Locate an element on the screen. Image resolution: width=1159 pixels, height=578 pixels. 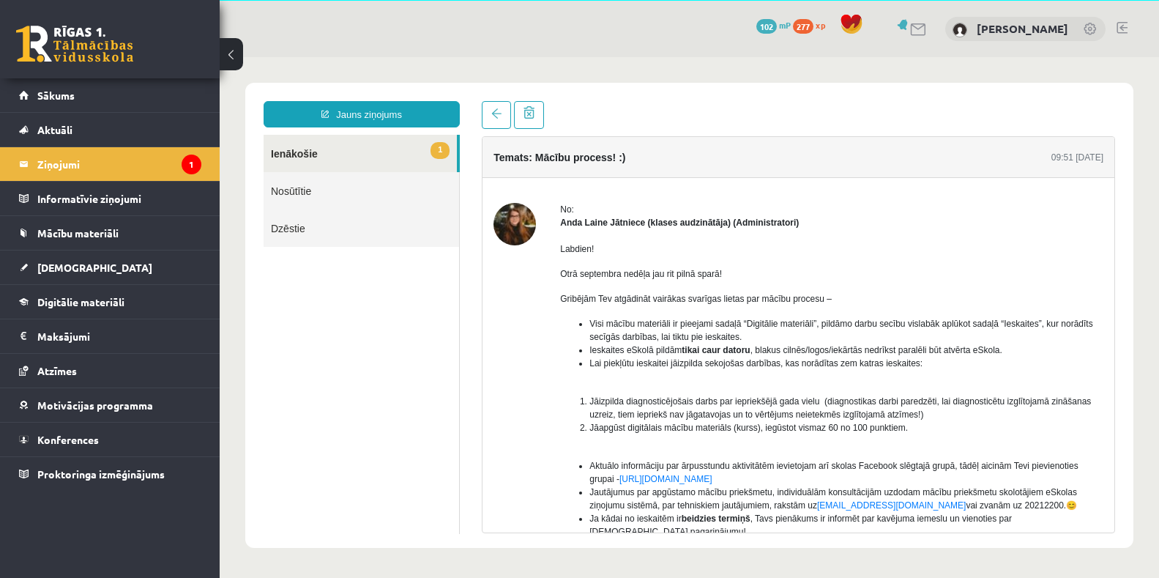
img: Anna Enija Kozlinska is located at coordinates (960, 30).